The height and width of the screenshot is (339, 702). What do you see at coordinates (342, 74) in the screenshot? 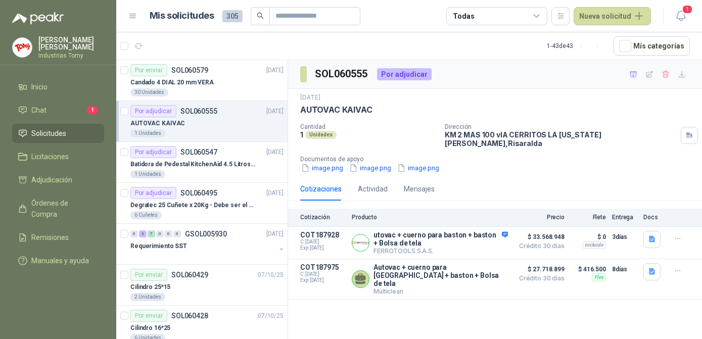
I see `h3: SOL060555` at bounding box center [342, 74].